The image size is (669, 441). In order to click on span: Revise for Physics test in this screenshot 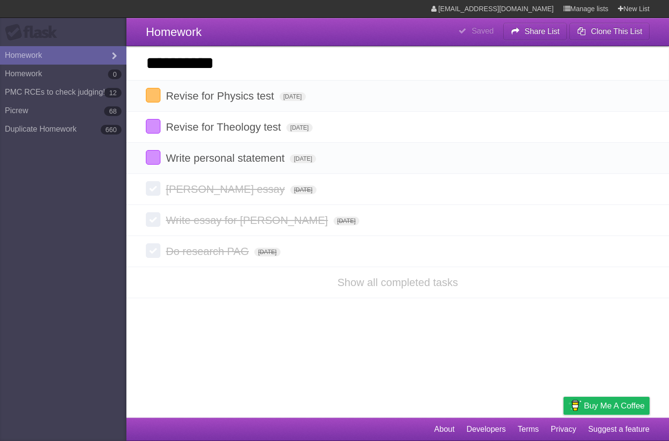, I will do `click(221, 96)`.